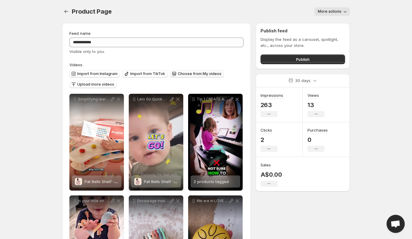  I want to click on span: Publish, so click(303, 59).